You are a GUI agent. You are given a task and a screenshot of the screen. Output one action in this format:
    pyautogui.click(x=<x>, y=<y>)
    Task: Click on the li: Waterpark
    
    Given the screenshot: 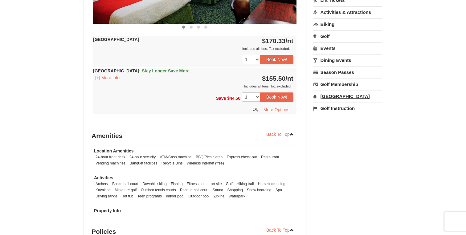 What is the action you would take?
    pyautogui.click(x=237, y=196)
    